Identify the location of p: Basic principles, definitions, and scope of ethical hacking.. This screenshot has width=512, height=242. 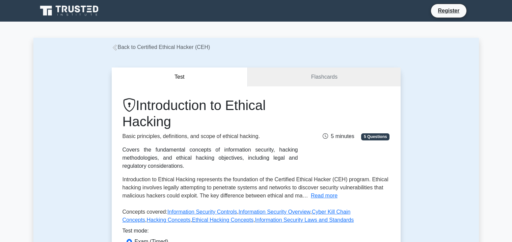
(210, 136).